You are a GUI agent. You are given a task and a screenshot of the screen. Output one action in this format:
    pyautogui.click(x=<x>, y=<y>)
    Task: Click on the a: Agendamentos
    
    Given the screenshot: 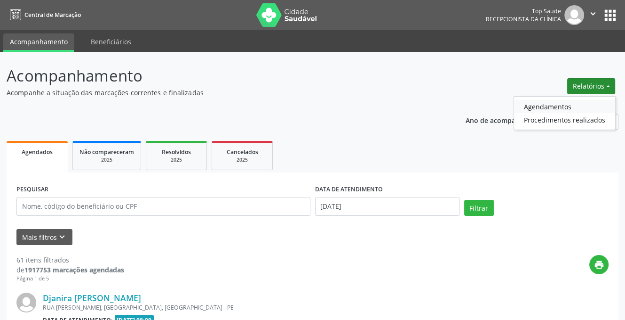 What is the action you would take?
    pyautogui.click(x=565, y=106)
    